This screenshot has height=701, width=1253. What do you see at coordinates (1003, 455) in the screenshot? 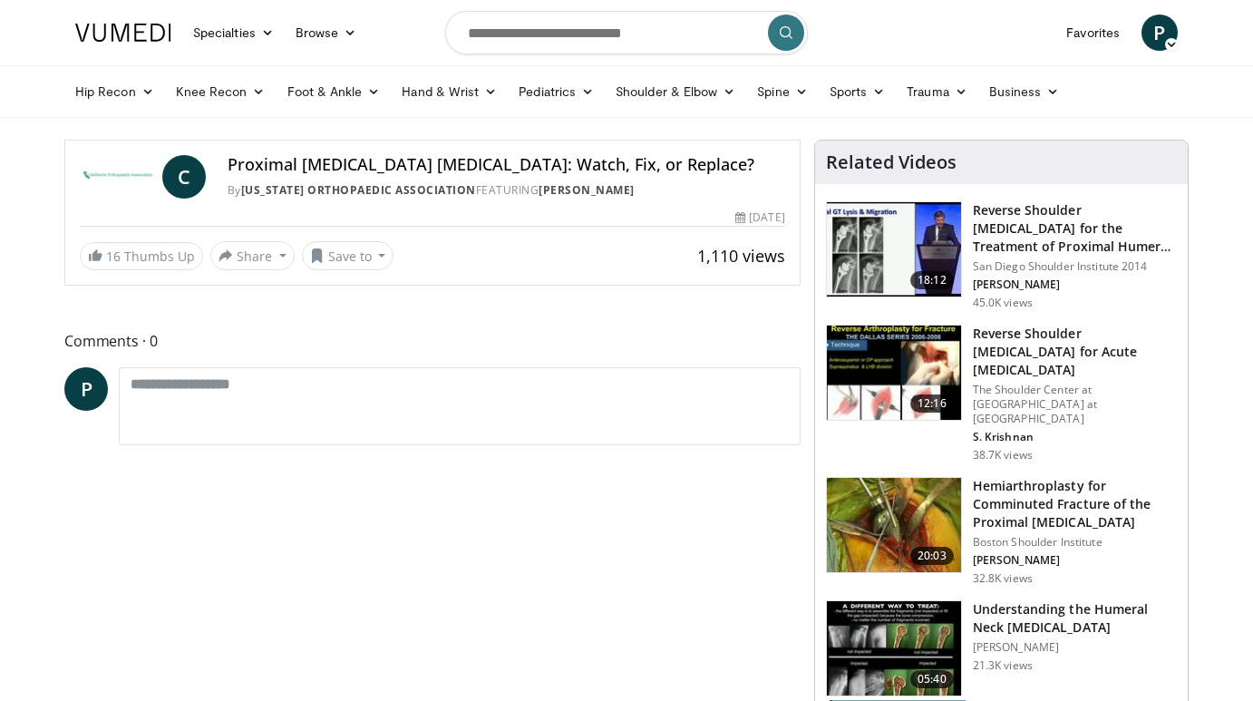
I see `p: 38.7K views` at bounding box center [1003, 455].